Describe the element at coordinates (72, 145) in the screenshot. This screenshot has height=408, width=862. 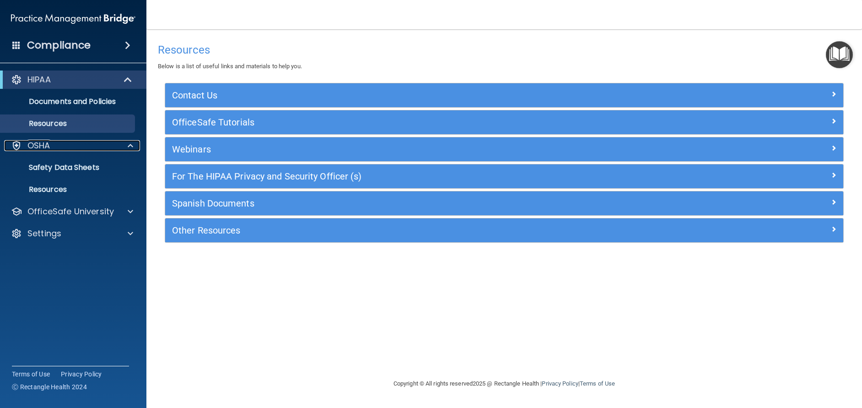
I see `a: OSHA` at that location.